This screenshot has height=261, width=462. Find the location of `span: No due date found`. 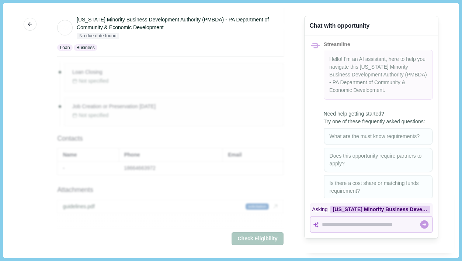

span: No due date found is located at coordinates (98, 36).